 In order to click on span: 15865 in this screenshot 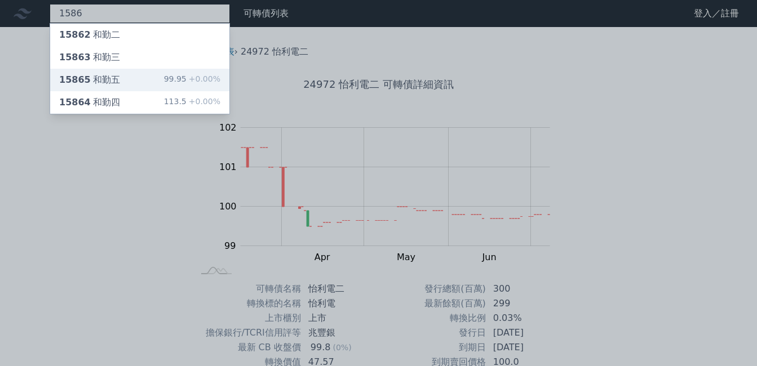, I will do `click(75, 79)`.